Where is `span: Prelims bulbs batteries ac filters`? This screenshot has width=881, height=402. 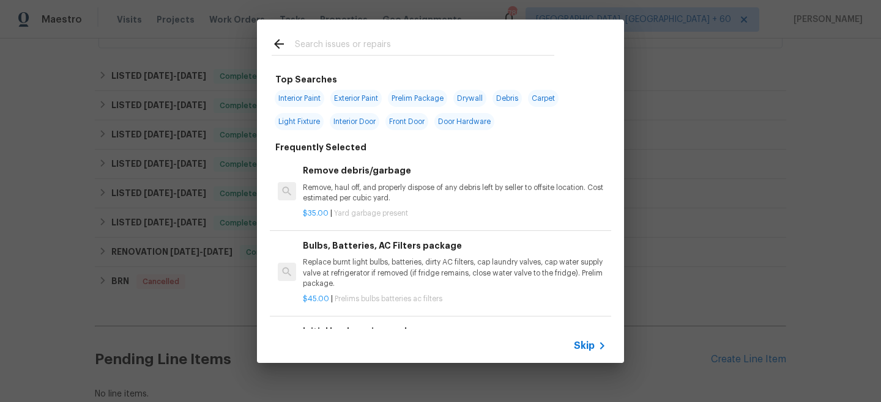 span: Prelims bulbs batteries ac filters is located at coordinates (388, 299).